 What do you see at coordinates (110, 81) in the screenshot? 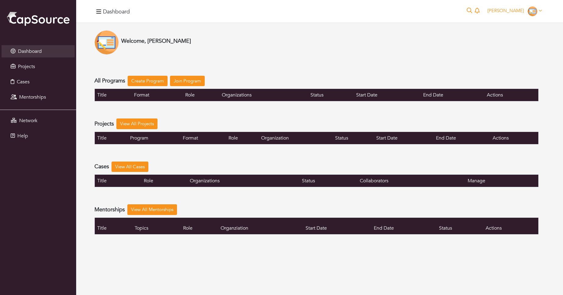
I see `h4: All Programs` at bounding box center [110, 81].